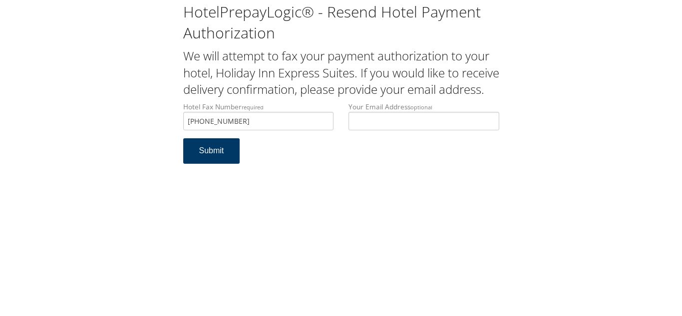 The width and height of the screenshot is (682, 316). I want to click on label: Your Email Address, so click(424, 116).